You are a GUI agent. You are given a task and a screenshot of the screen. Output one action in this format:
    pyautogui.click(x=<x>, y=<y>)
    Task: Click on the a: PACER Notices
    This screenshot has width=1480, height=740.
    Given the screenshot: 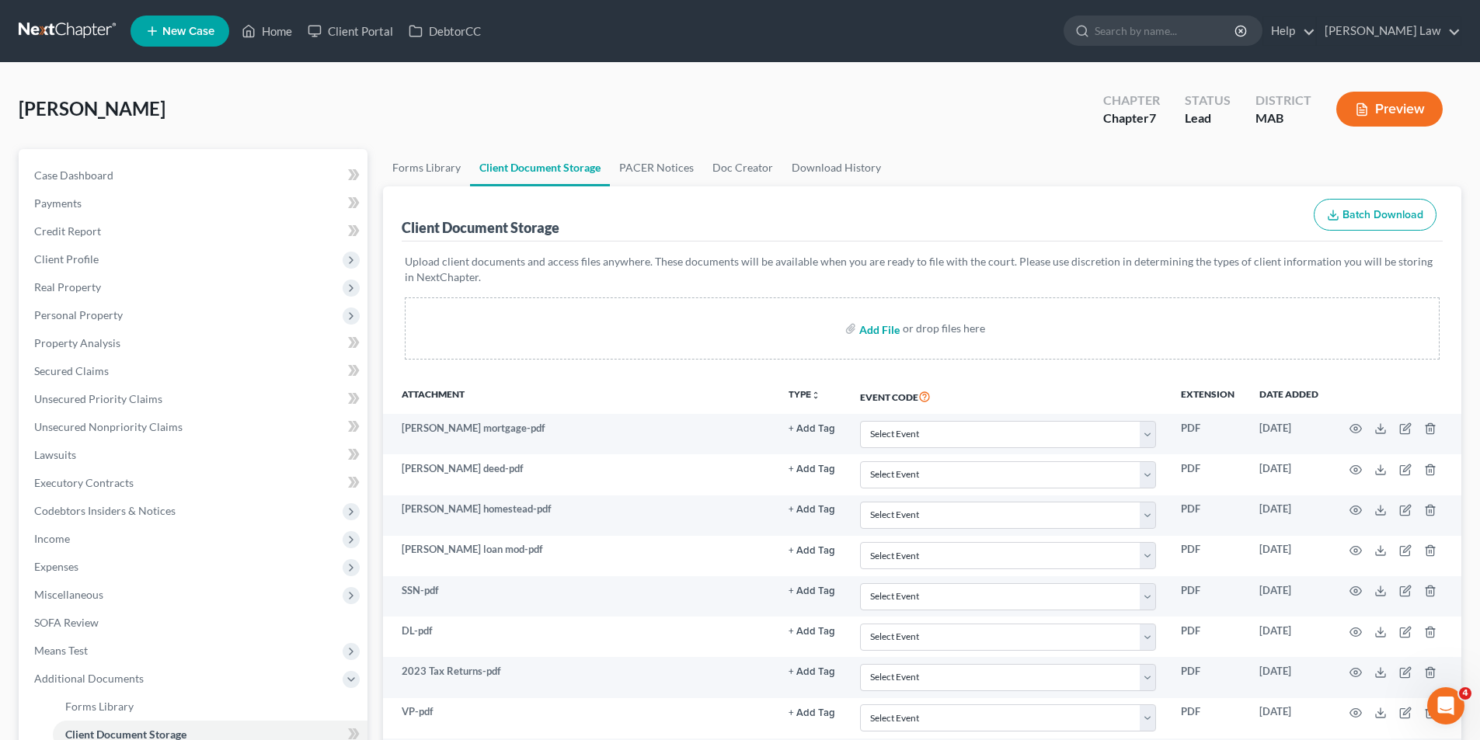 What is the action you would take?
    pyautogui.click(x=656, y=168)
    